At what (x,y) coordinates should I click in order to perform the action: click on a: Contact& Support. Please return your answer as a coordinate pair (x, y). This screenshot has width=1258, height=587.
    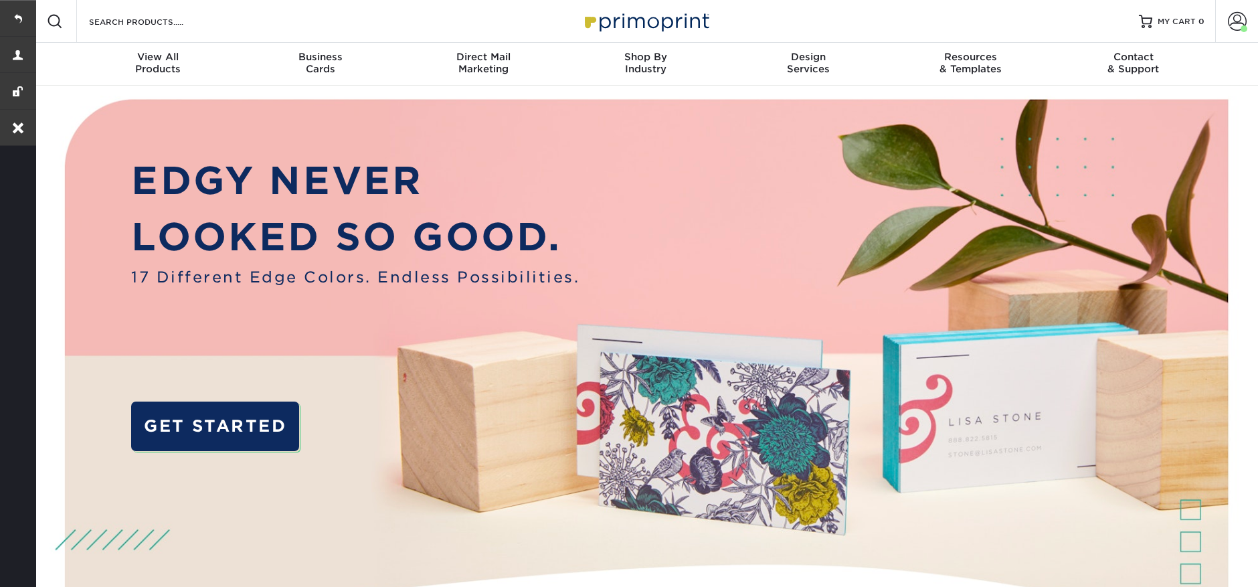
    Looking at the image, I should click on (1133, 64).